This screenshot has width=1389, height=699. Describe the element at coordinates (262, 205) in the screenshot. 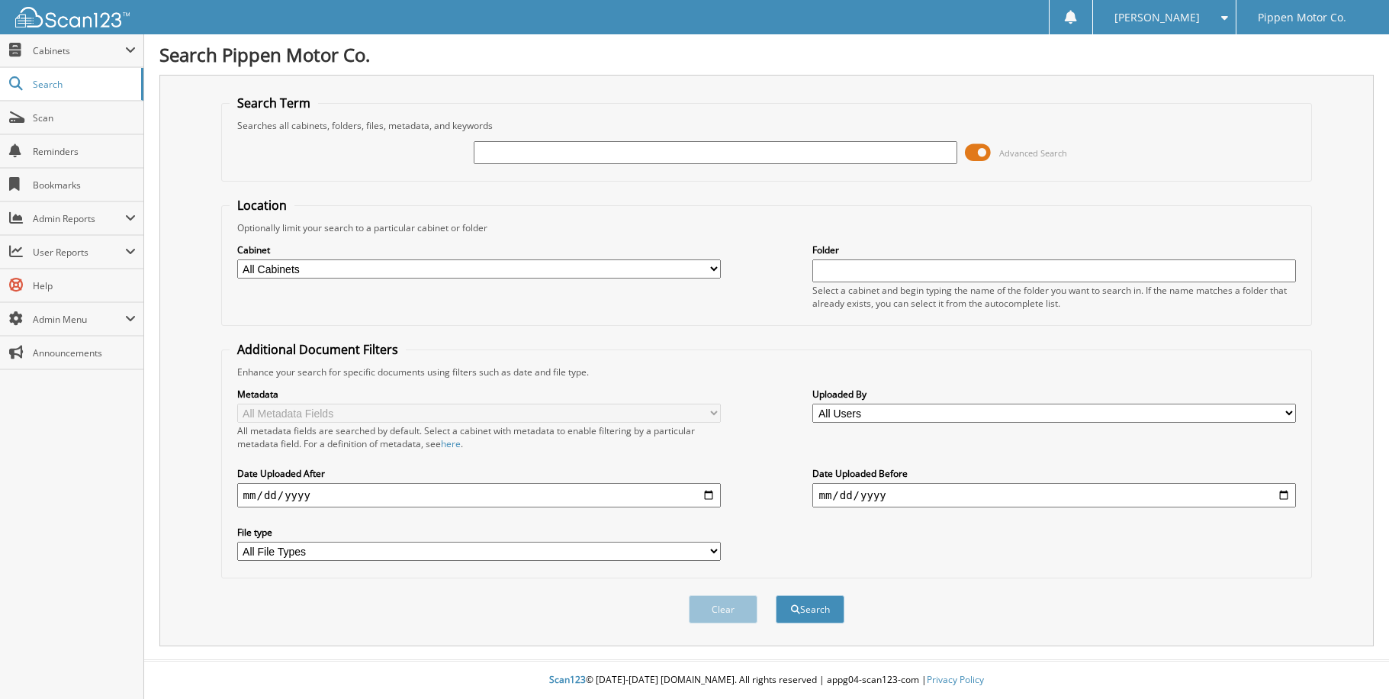

I see `legend: Location` at that location.